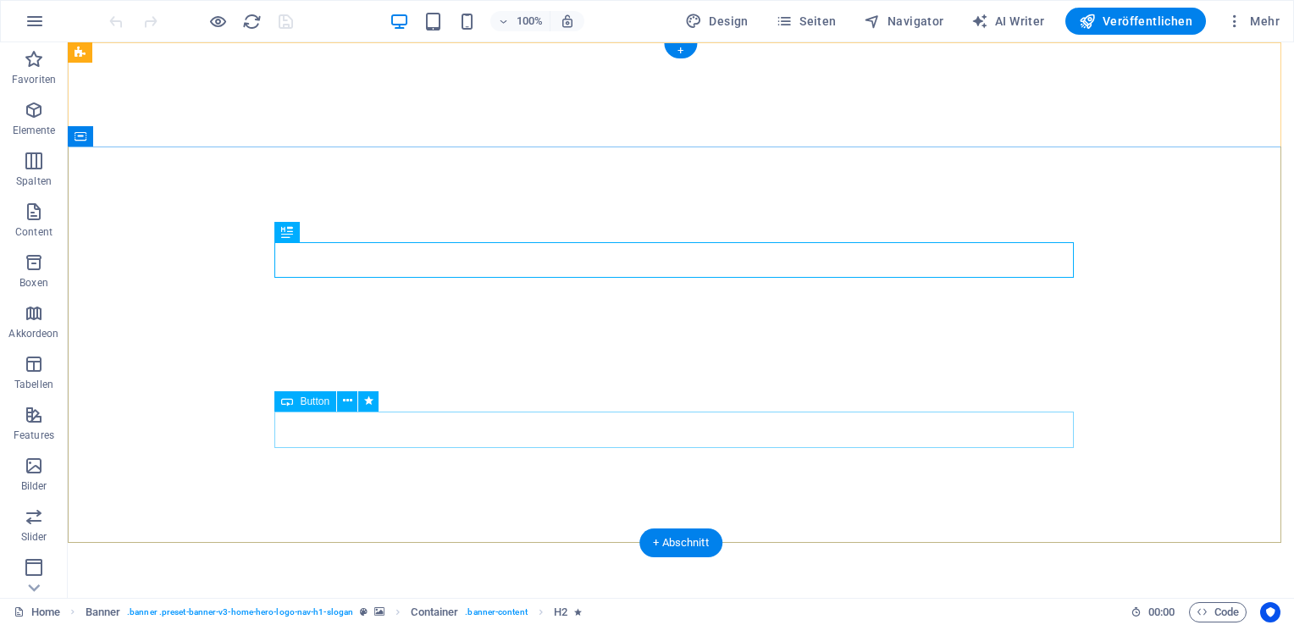  What do you see at coordinates (34, 435) in the screenshot?
I see `p: Features` at bounding box center [34, 435].